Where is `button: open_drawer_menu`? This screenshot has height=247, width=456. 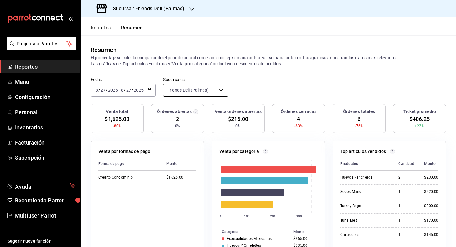
button: open_drawer_menu is located at coordinates (71, 19).